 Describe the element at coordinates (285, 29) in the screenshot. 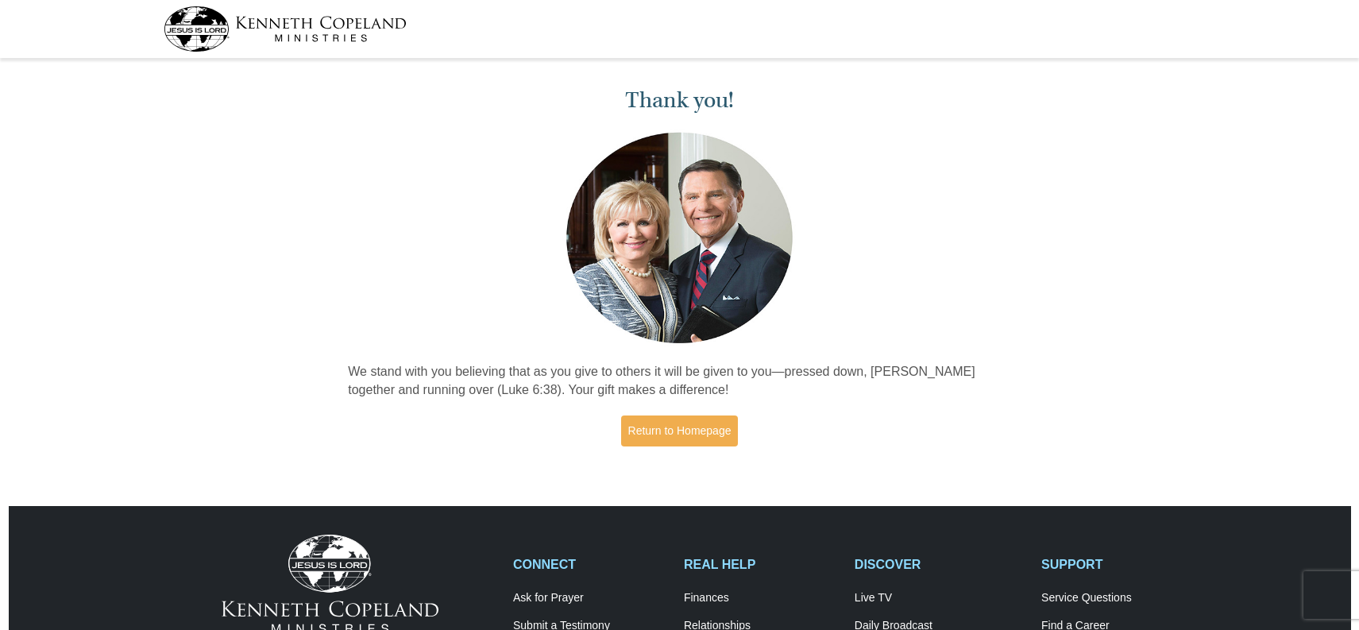

I see `img: kcm-header-logo.svg` at that location.